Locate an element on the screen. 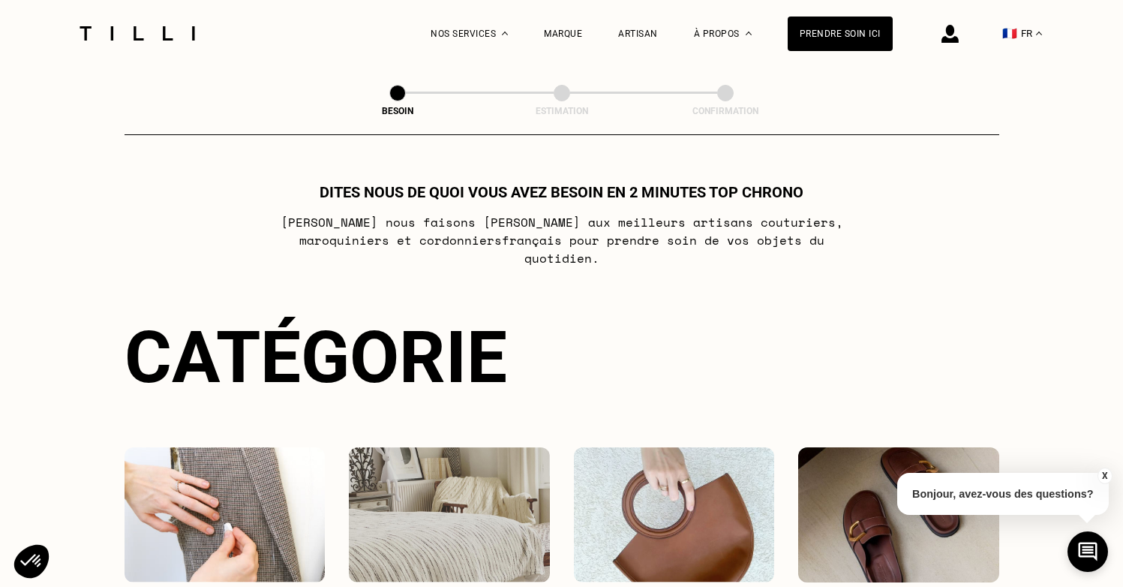 The width and height of the screenshot is (1123, 587). img: Accessoires is located at coordinates (675, 515).